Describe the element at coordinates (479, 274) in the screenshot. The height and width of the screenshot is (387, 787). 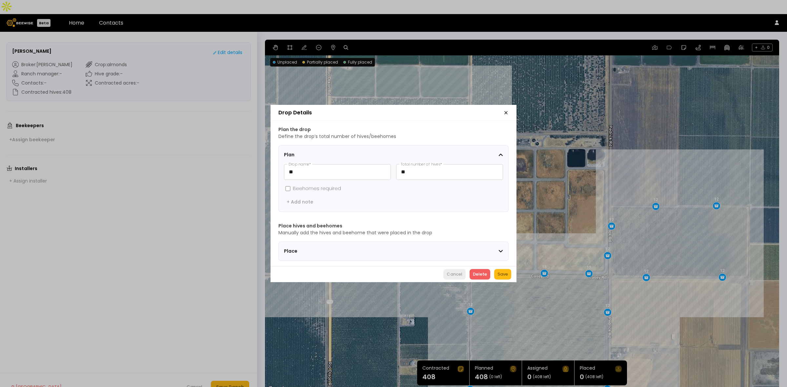
I see `div: Delete` at that location.